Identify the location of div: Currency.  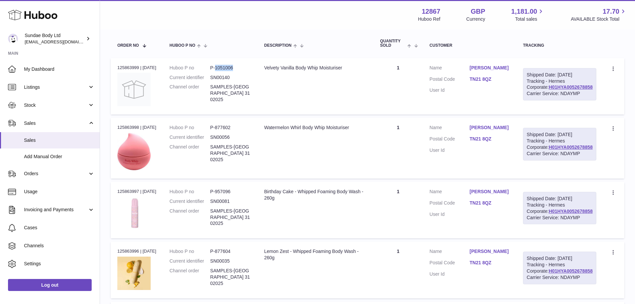
(476, 19).